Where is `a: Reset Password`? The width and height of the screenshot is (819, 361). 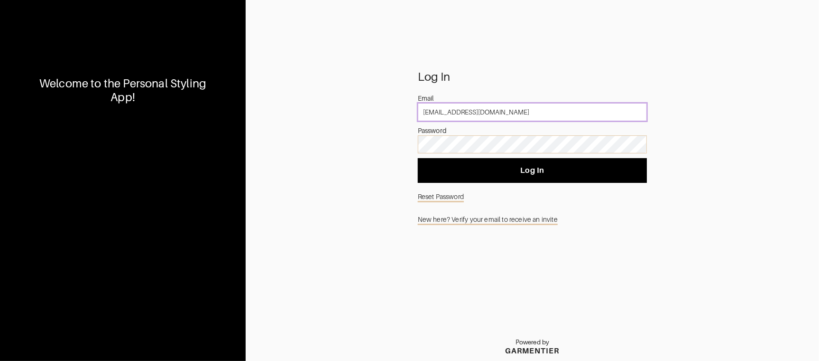
a: Reset Password is located at coordinates (533, 196).